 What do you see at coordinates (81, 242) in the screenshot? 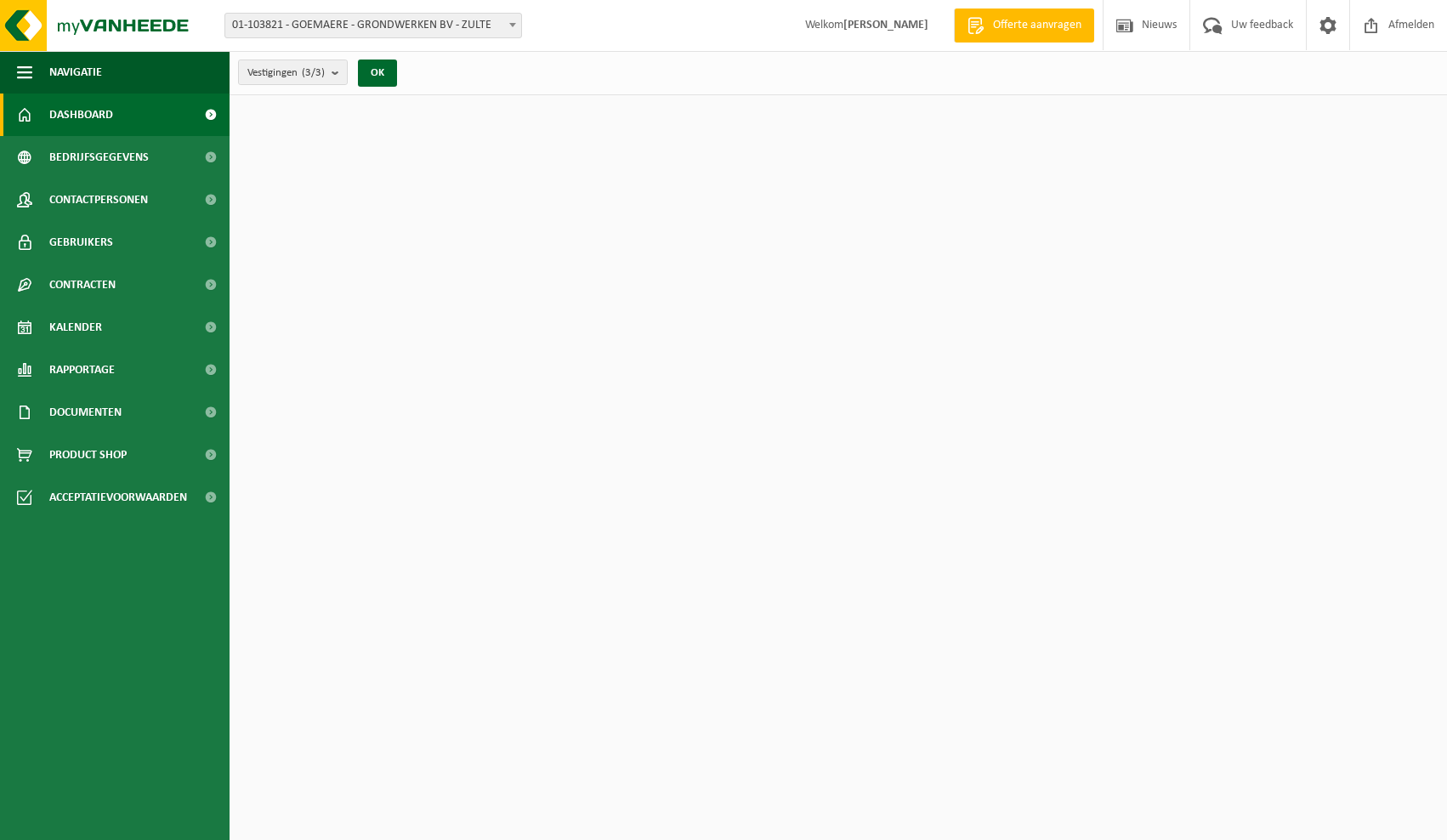
I see `span: Gebruikers` at bounding box center [81, 242].